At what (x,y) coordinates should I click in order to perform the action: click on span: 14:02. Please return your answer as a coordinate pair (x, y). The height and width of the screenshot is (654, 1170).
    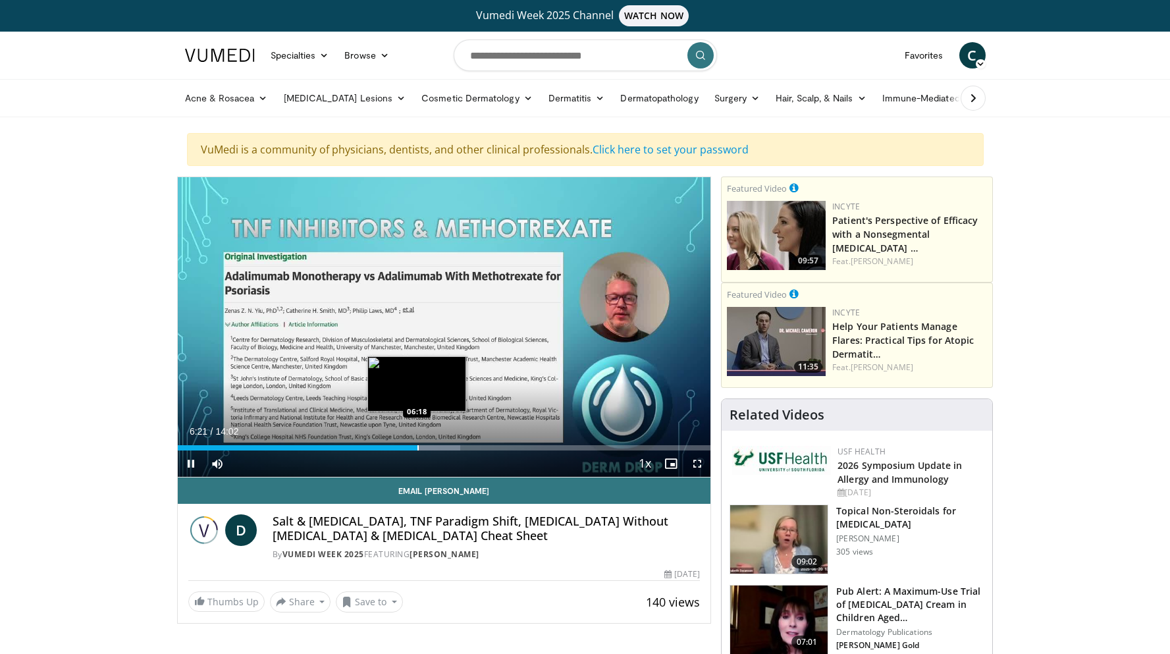
    Looking at the image, I should click on (227, 431).